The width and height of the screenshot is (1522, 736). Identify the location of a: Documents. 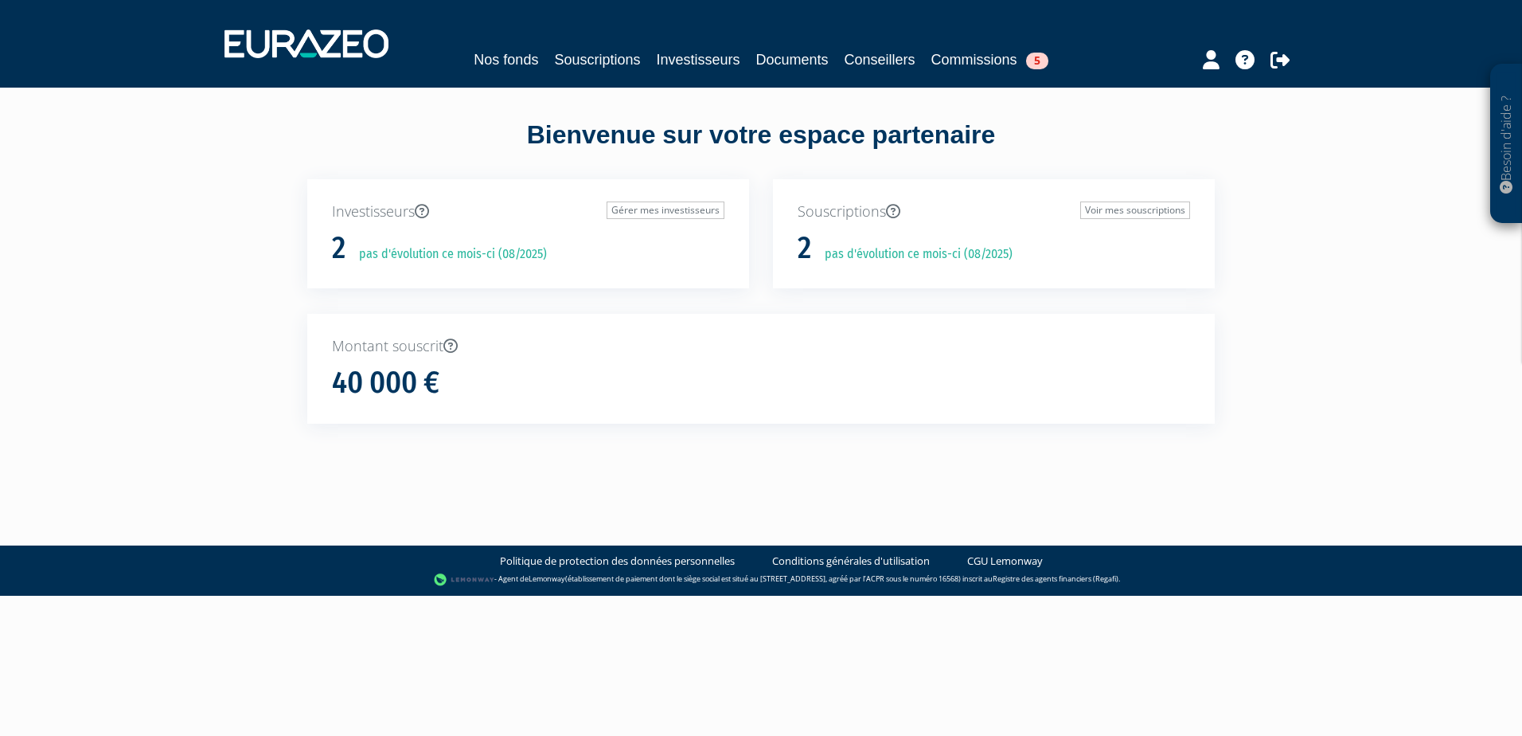
(792, 60).